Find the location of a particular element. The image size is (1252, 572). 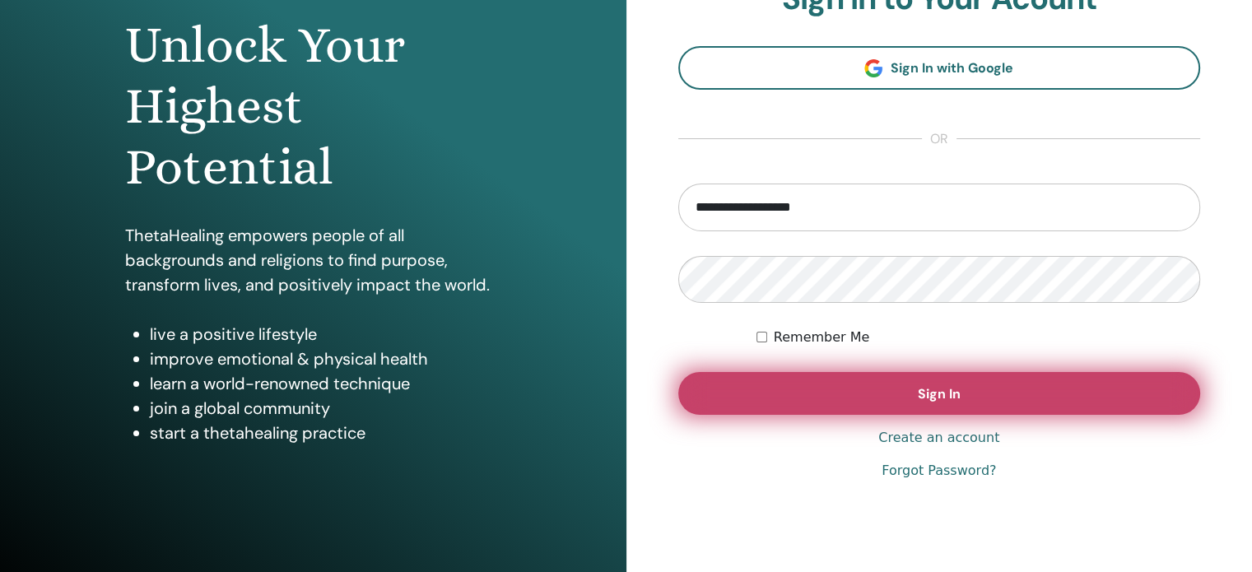

label: Remember Me is located at coordinates (821, 337).